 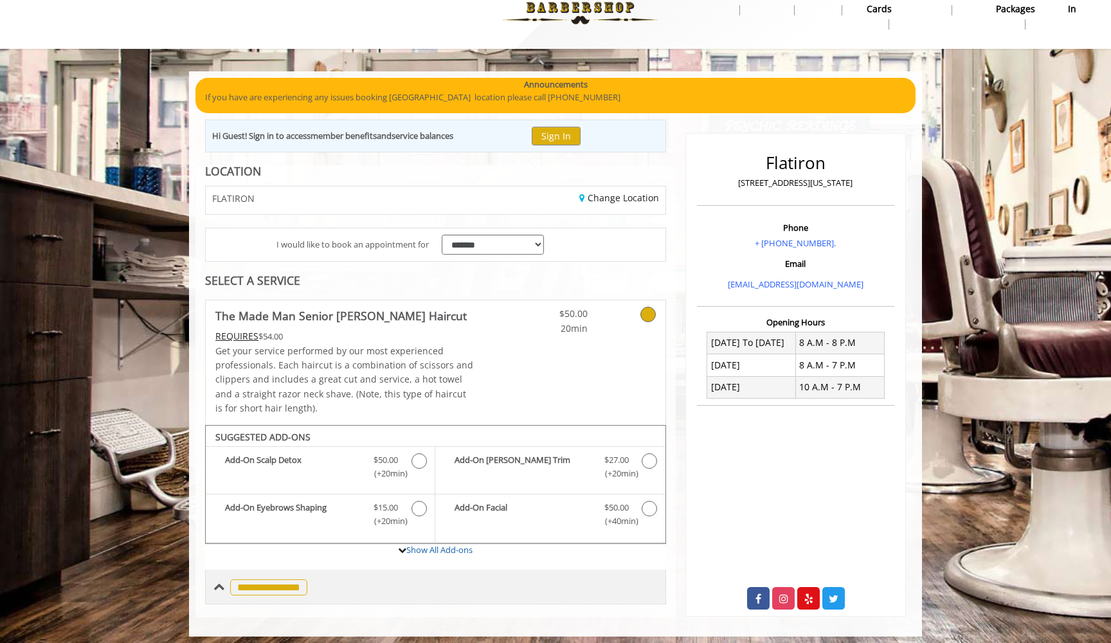 What do you see at coordinates (550, 468) in the screenshot?
I see `label: Add-On Beard Trim` at bounding box center [550, 468].